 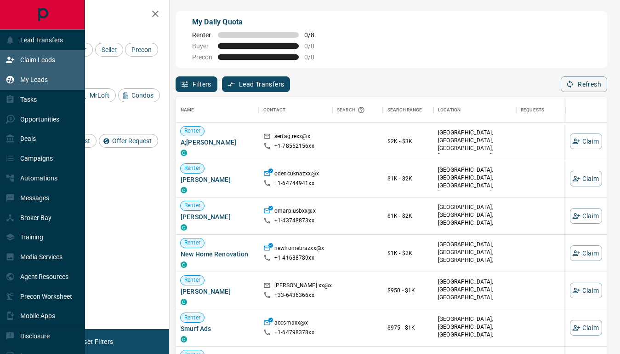 I want to click on p: +1- 64744941xx, so click(x=294, y=183).